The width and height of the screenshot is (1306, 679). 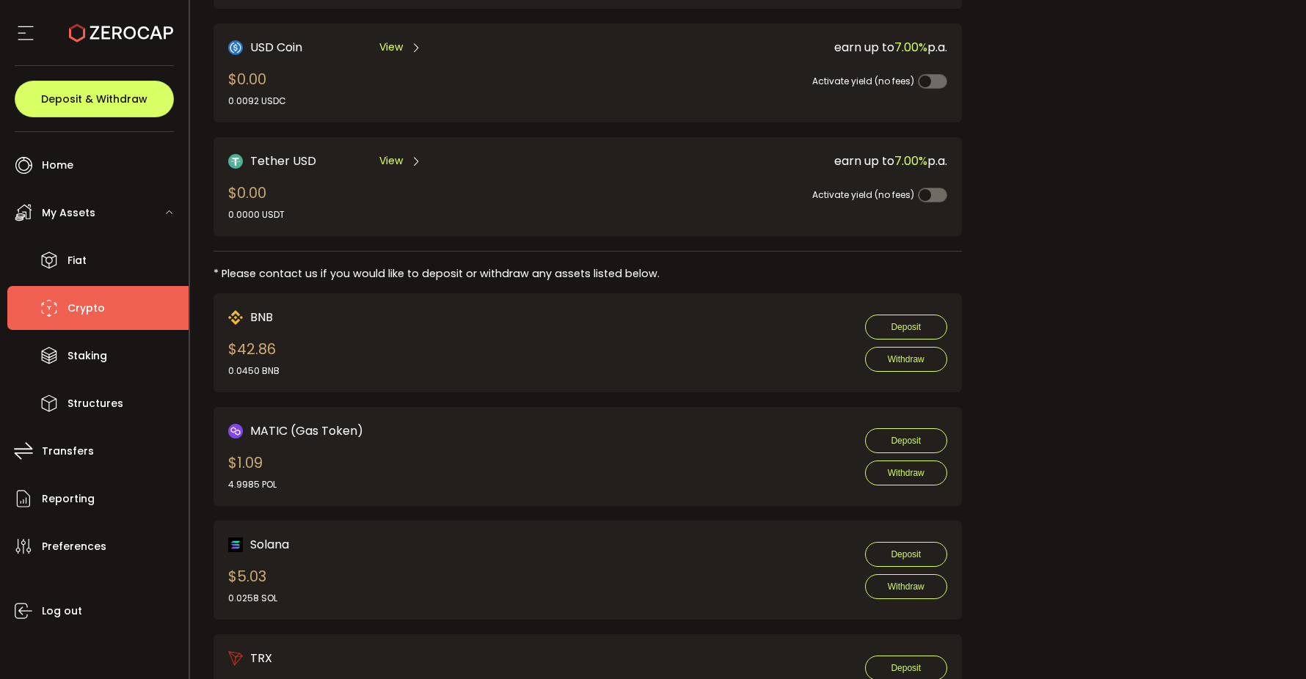 What do you see at coordinates (254, 371) in the screenshot?
I see `div: 0.0450 BNB` at bounding box center [254, 371].